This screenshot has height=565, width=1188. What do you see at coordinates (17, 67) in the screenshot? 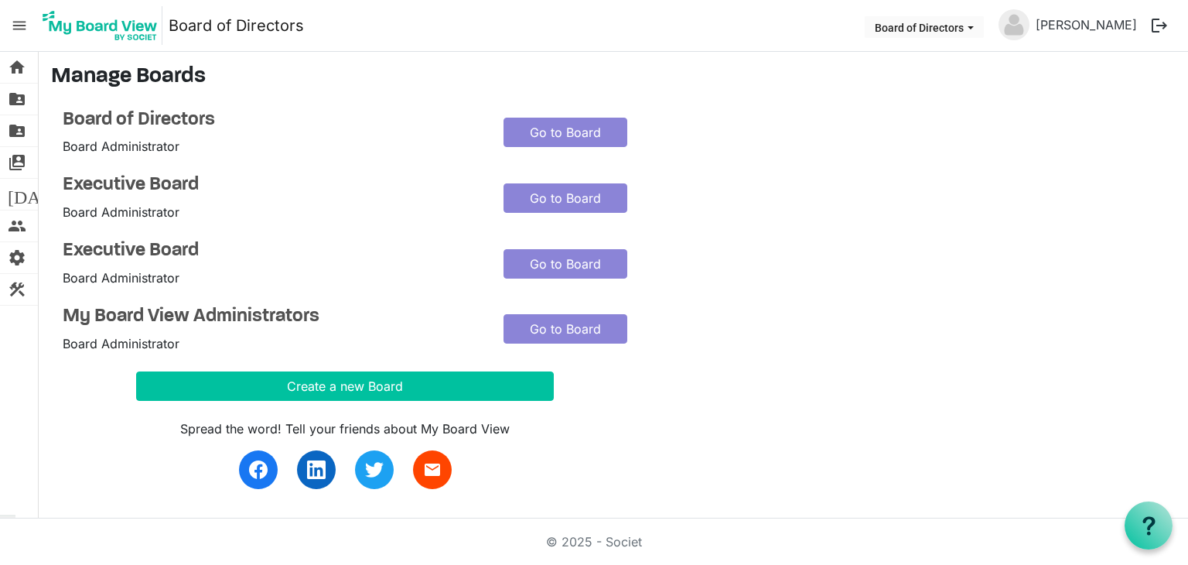
I see `span: home` at bounding box center [17, 67].